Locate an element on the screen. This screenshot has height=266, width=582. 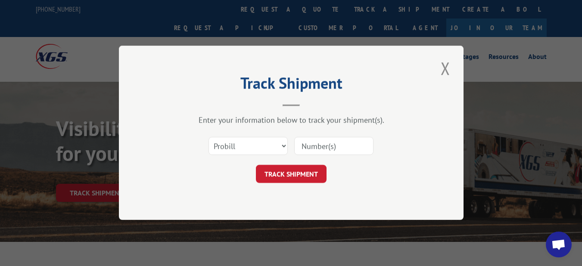
div: Enter your information below to track your shipment(s). is located at coordinates (291, 120).